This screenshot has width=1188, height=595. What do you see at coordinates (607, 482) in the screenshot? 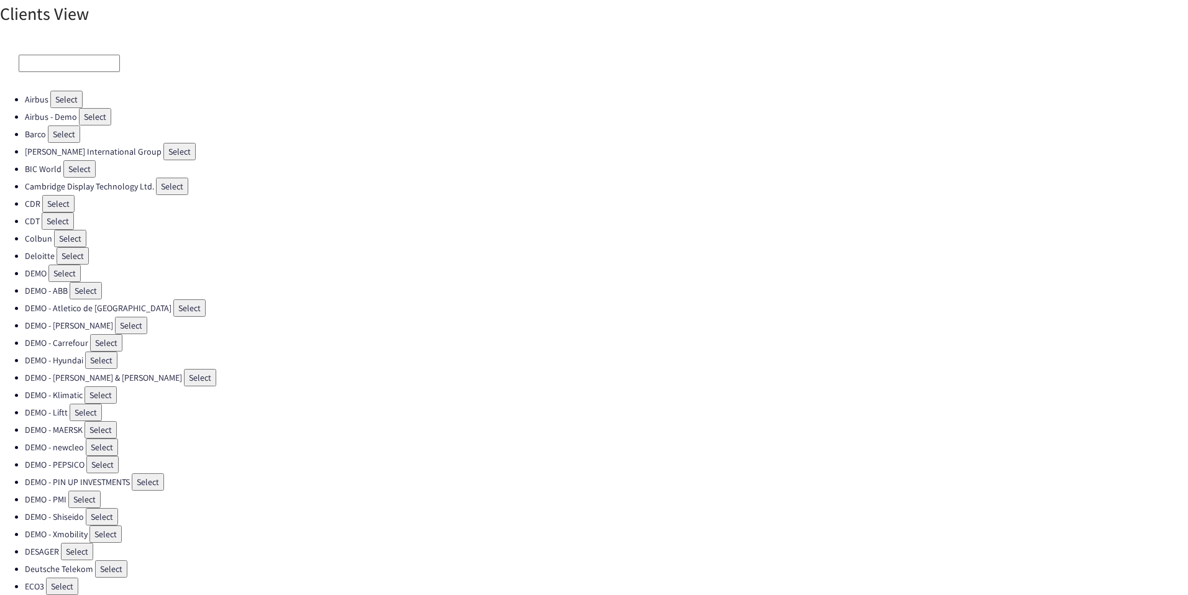
I see `li: DEMO - PIN UP INVESTMENTS` at bounding box center [607, 482].